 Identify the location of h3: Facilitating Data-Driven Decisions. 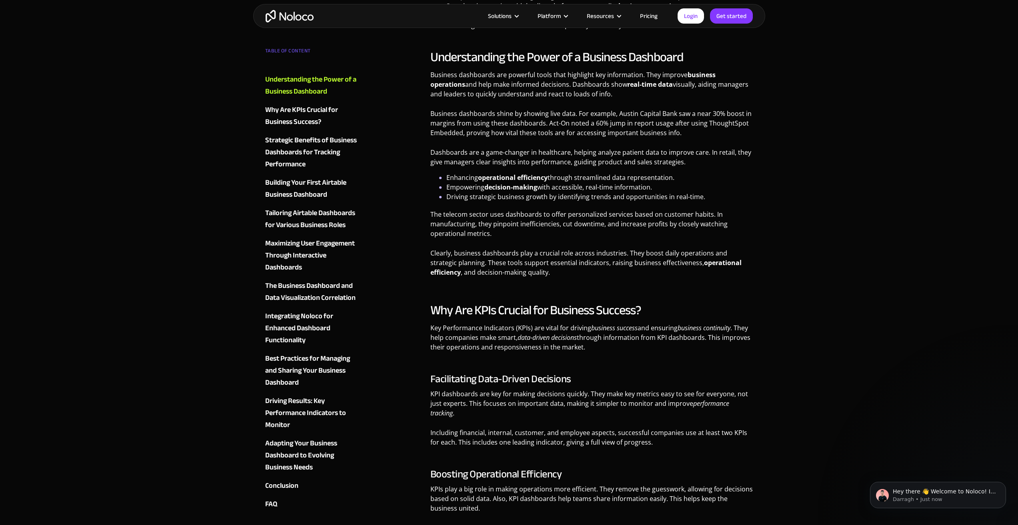
(591, 379).